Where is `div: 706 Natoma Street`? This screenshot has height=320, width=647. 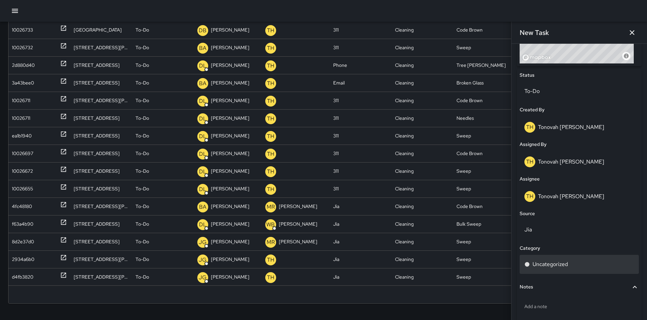
div: 706 Natoma Street is located at coordinates (101, 171).